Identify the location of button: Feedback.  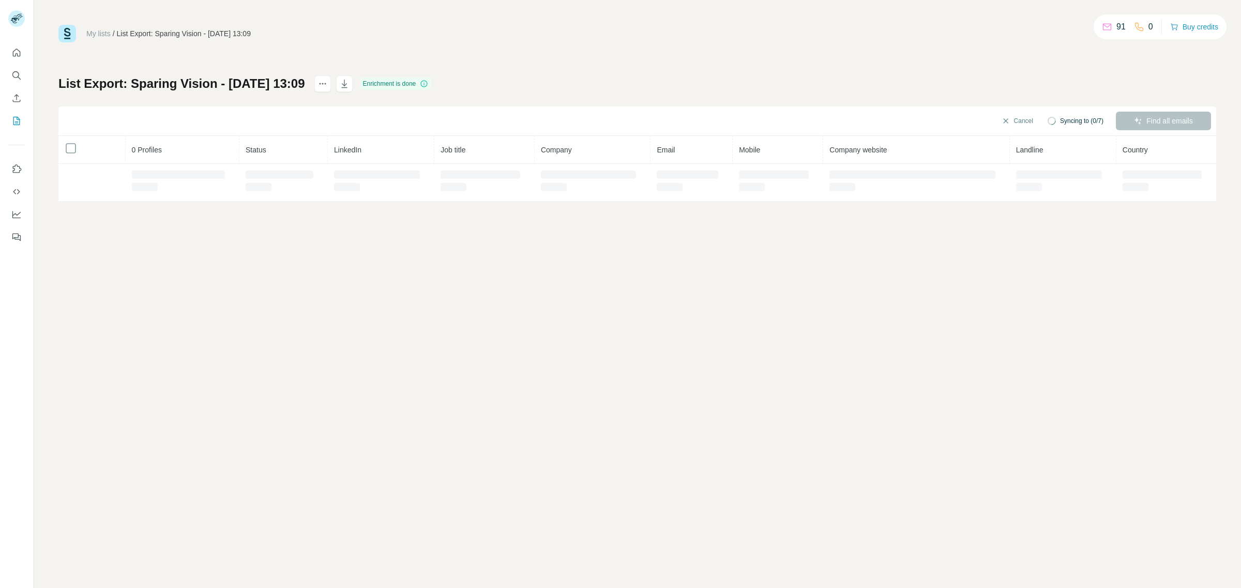
(17, 237).